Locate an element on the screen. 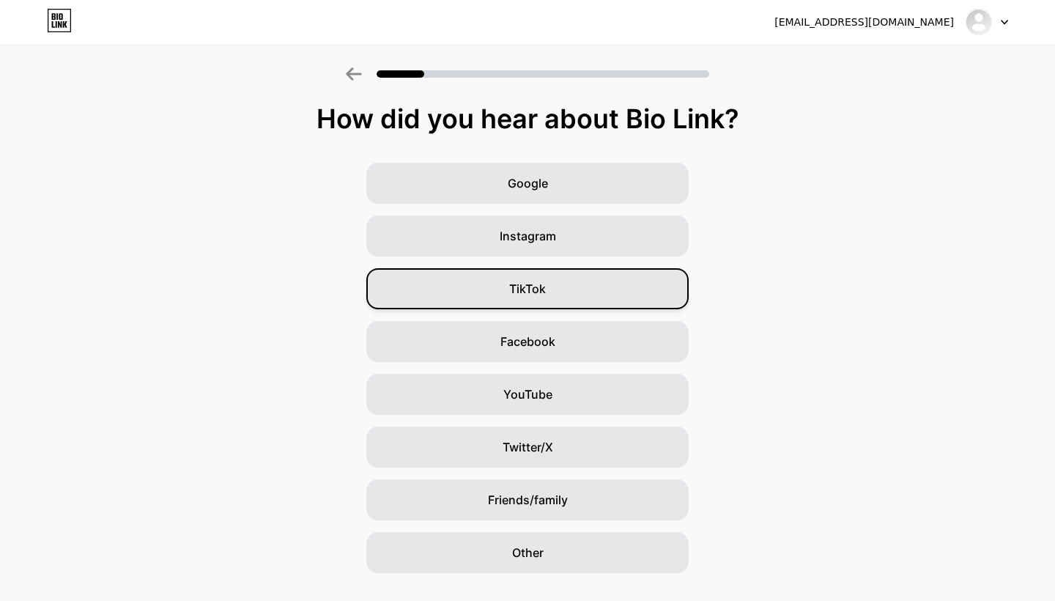 The height and width of the screenshot is (601, 1055). span: Other is located at coordinates (527, 552).